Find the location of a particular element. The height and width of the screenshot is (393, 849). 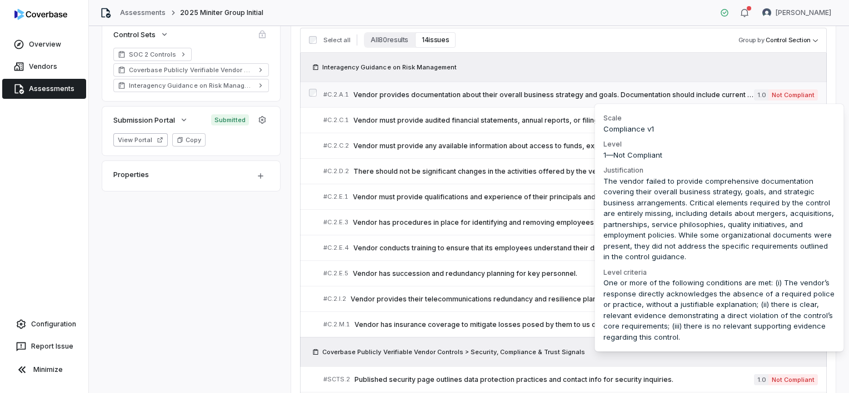

span: # C.2.I.2 is located at coordinates (334, 299).